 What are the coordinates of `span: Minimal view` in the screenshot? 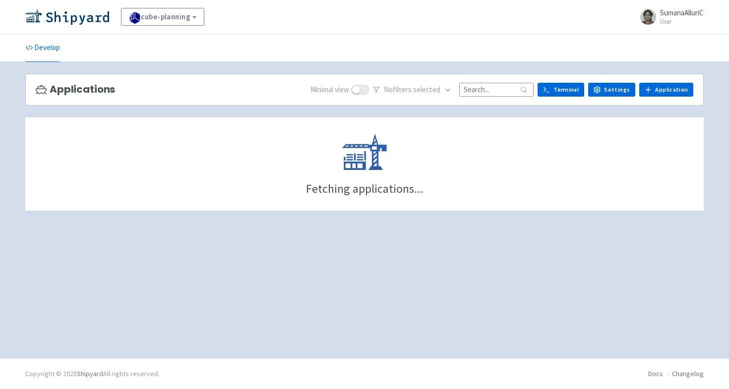 It's located at (330, 90).